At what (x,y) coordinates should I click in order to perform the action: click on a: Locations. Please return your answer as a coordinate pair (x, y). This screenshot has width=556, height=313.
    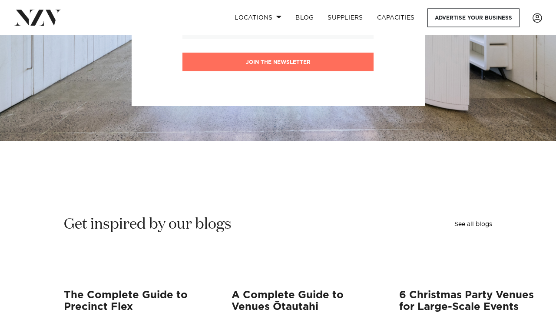
    Looking at the image, I should click on (258, 17).